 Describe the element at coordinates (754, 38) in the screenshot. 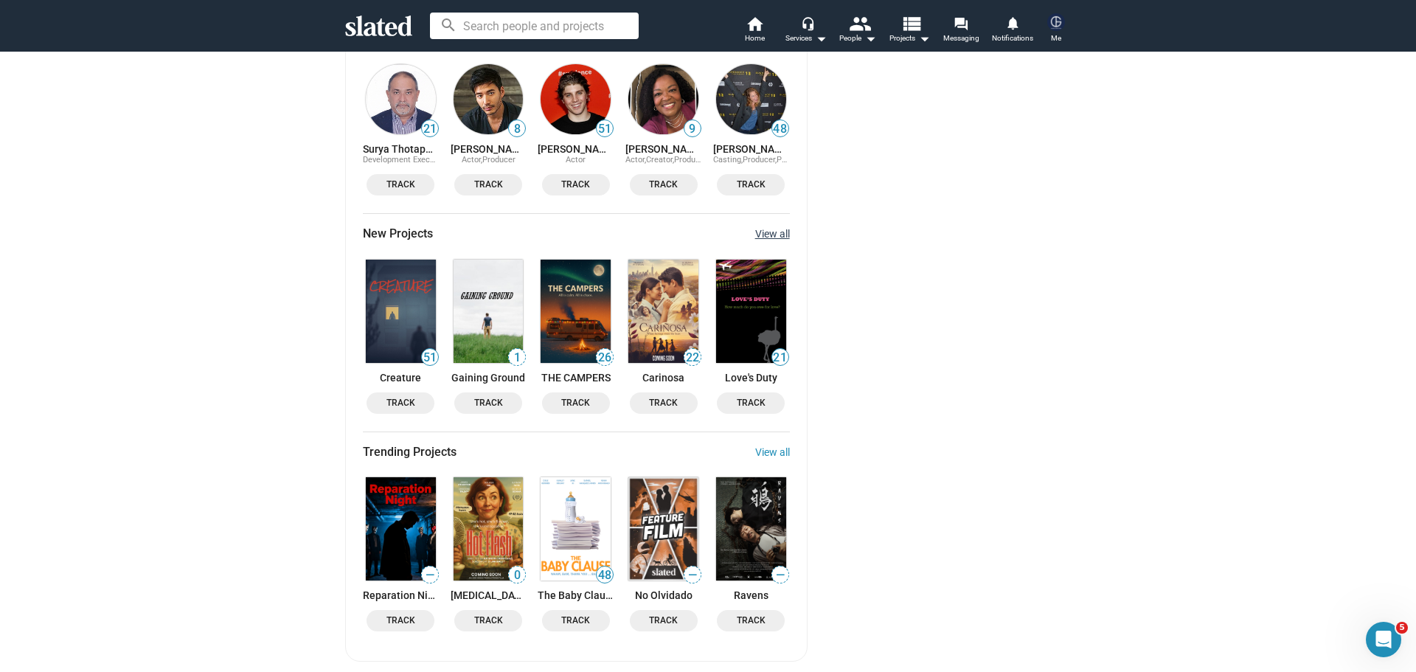

I see `span: Home` at that location.